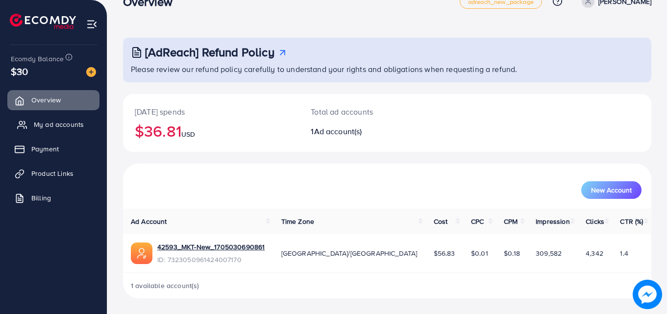 This screenshot has width=667, height=314. What do you see at coordinates (210, 52) in the screenshot?
I see `h3: [AdReach] Refund Policy` at bounding box center [210, 52].